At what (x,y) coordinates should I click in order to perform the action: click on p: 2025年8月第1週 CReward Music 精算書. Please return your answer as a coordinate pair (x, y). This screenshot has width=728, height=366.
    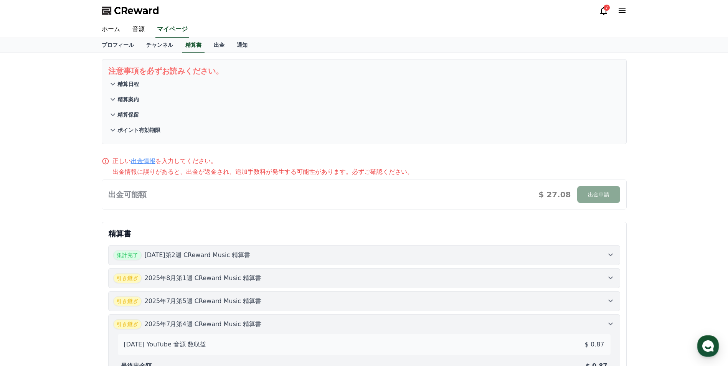
    Looking at the image, I should click on (203, 278).